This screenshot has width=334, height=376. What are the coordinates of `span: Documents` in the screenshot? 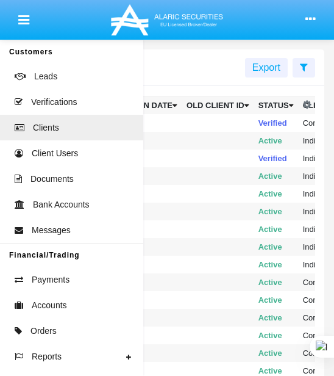 It's located at (52, 179).